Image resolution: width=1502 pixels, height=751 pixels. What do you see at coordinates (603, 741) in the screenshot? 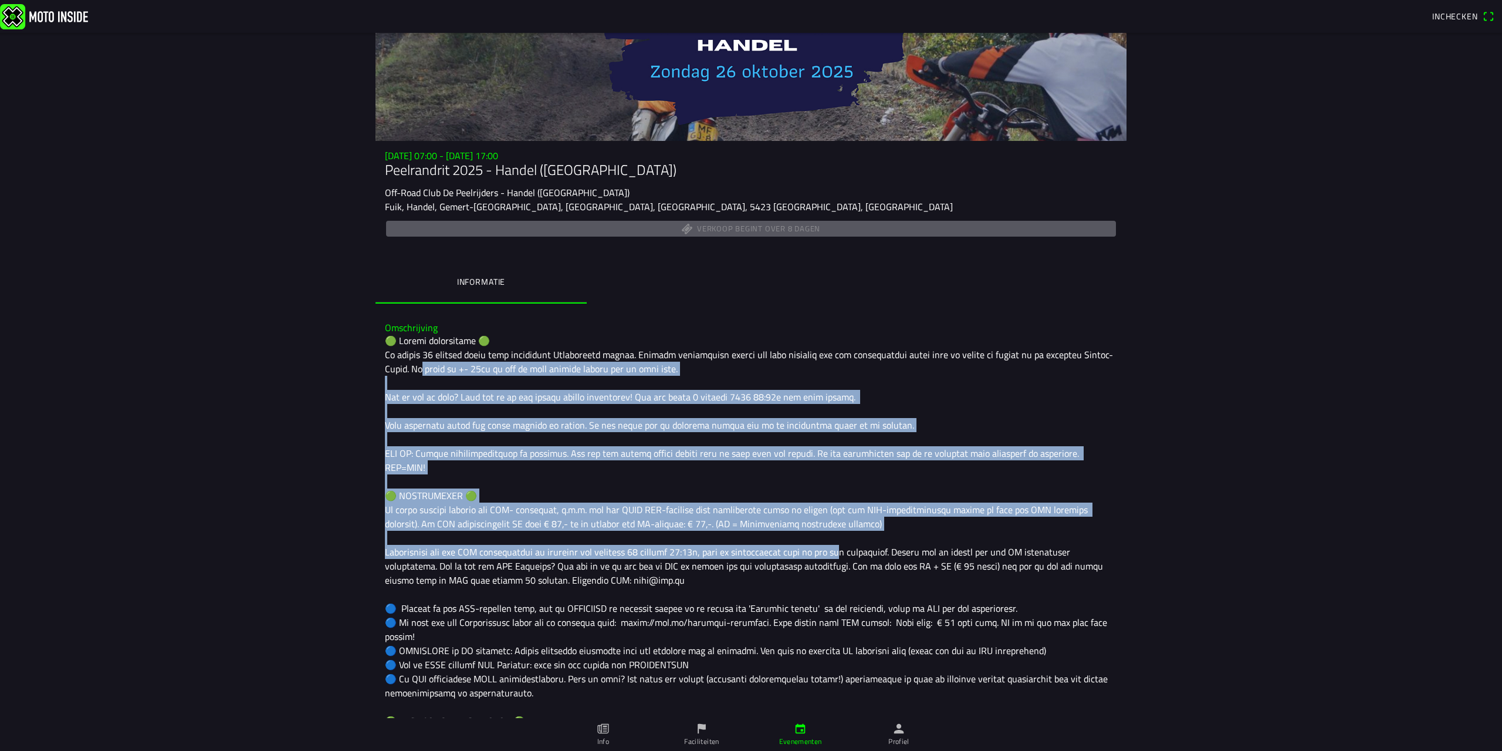
I see `ion-label: Info` at bounding box center [603, 741].